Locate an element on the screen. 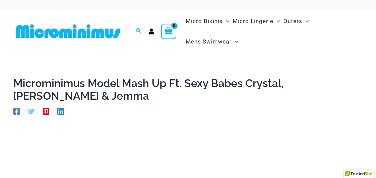 Image resolution: width=376 pixels, height=178 pixels. span: Outers is located at coordinates (293, 21).